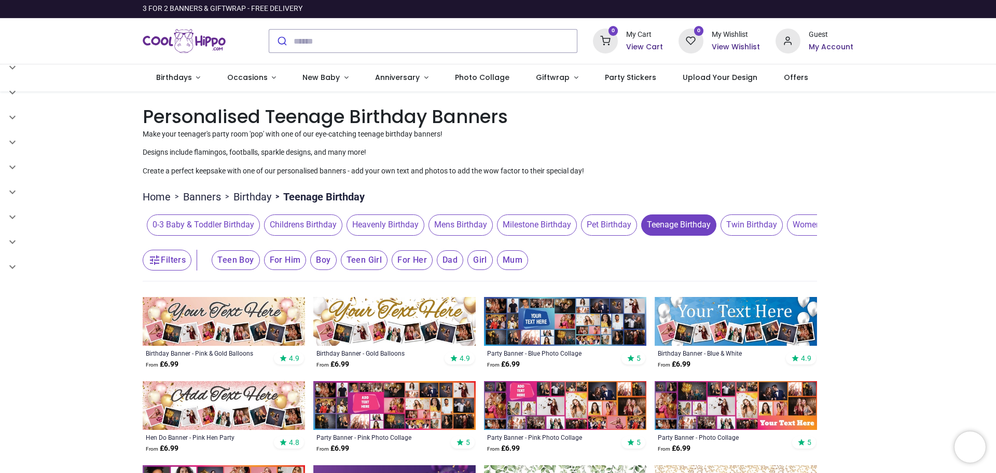  What do you see at coordinates (736, 405) in the screenshot?
I see `img: Personalised Party Banner - Photo Collage - 23 Photo Upload` at bounding box center [736, 405].